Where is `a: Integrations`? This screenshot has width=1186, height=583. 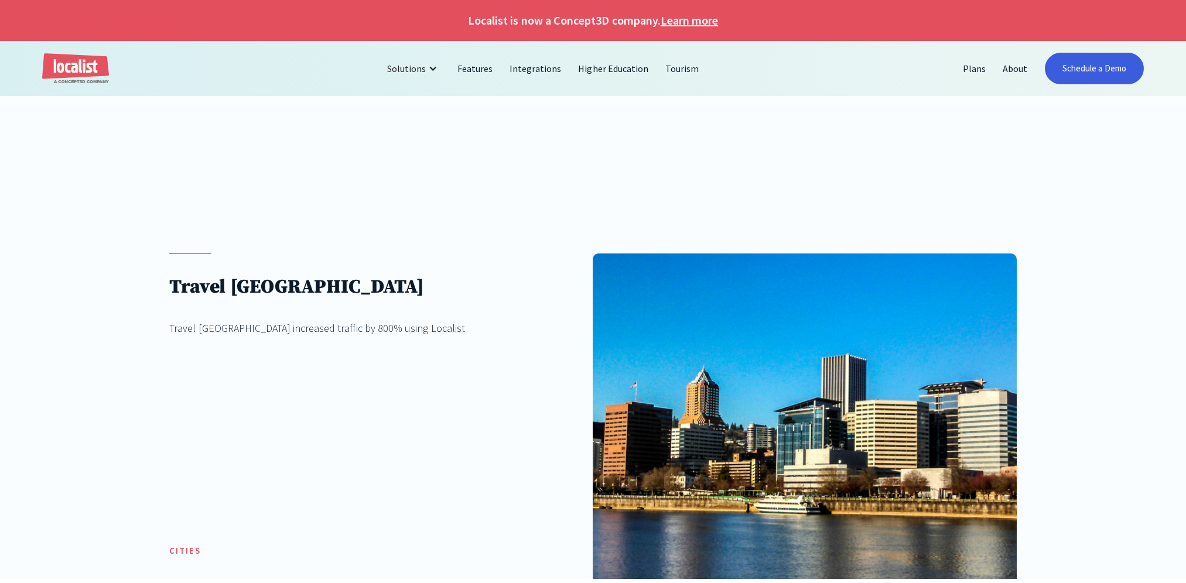 a: Integrations is located at coordinates (535, 69).